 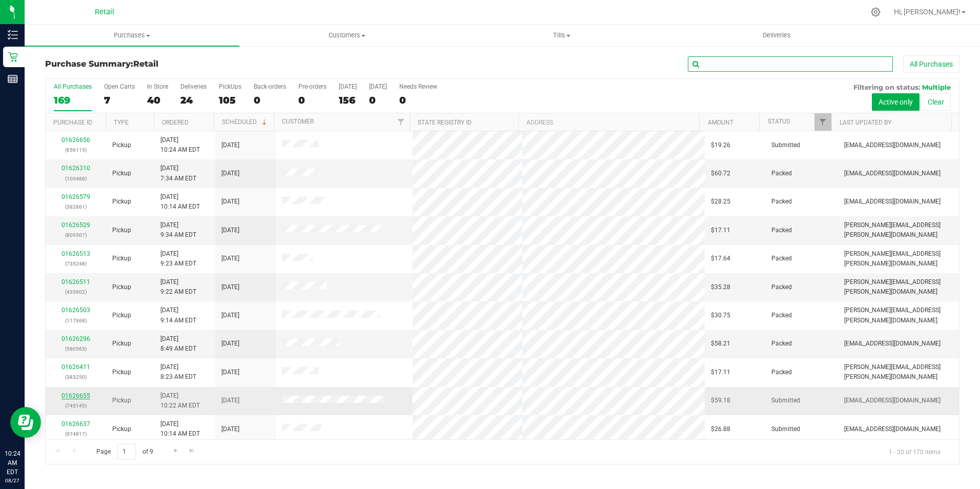 I want to click on div: Needs Review, so click(x=418, y=87).